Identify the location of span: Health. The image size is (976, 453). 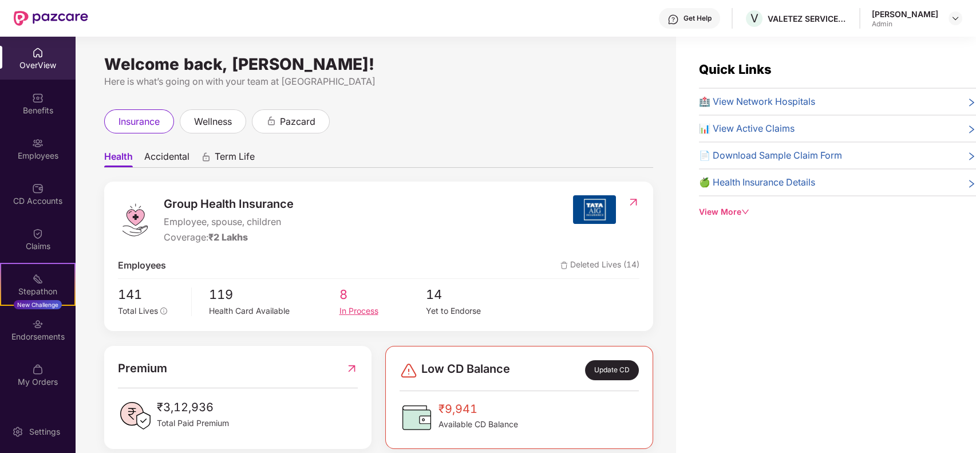
(119, 159).